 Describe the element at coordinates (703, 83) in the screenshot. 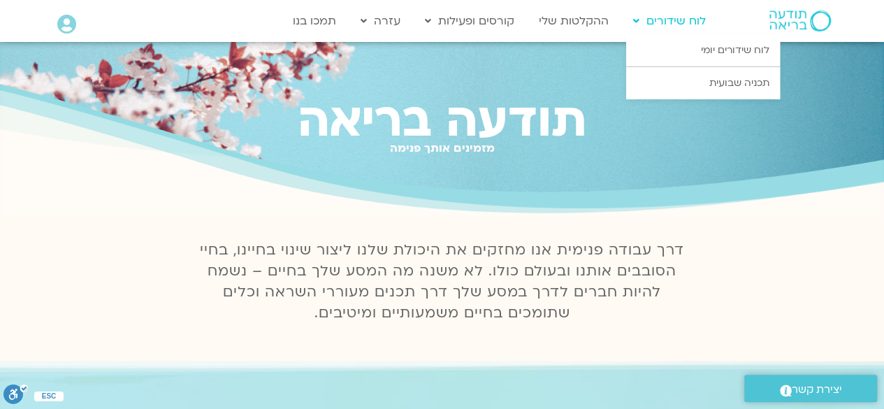

I see `a: תכניה שבועית` at that location.